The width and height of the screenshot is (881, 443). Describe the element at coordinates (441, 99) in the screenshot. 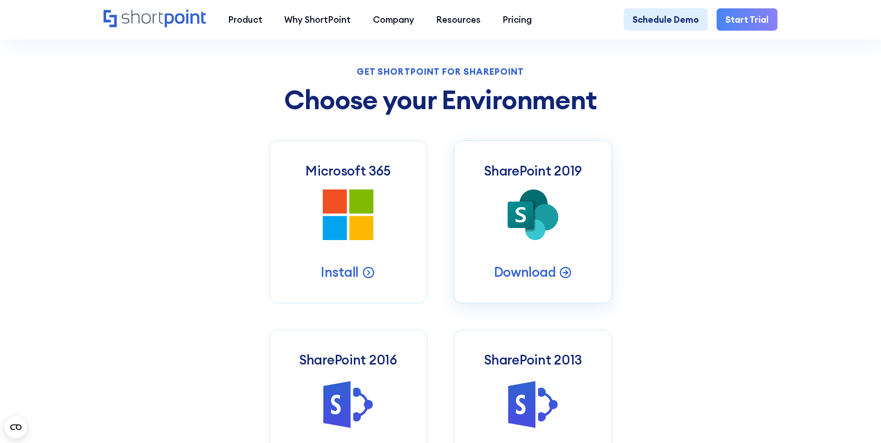

I see `h2: Choose your Environment` at that location.